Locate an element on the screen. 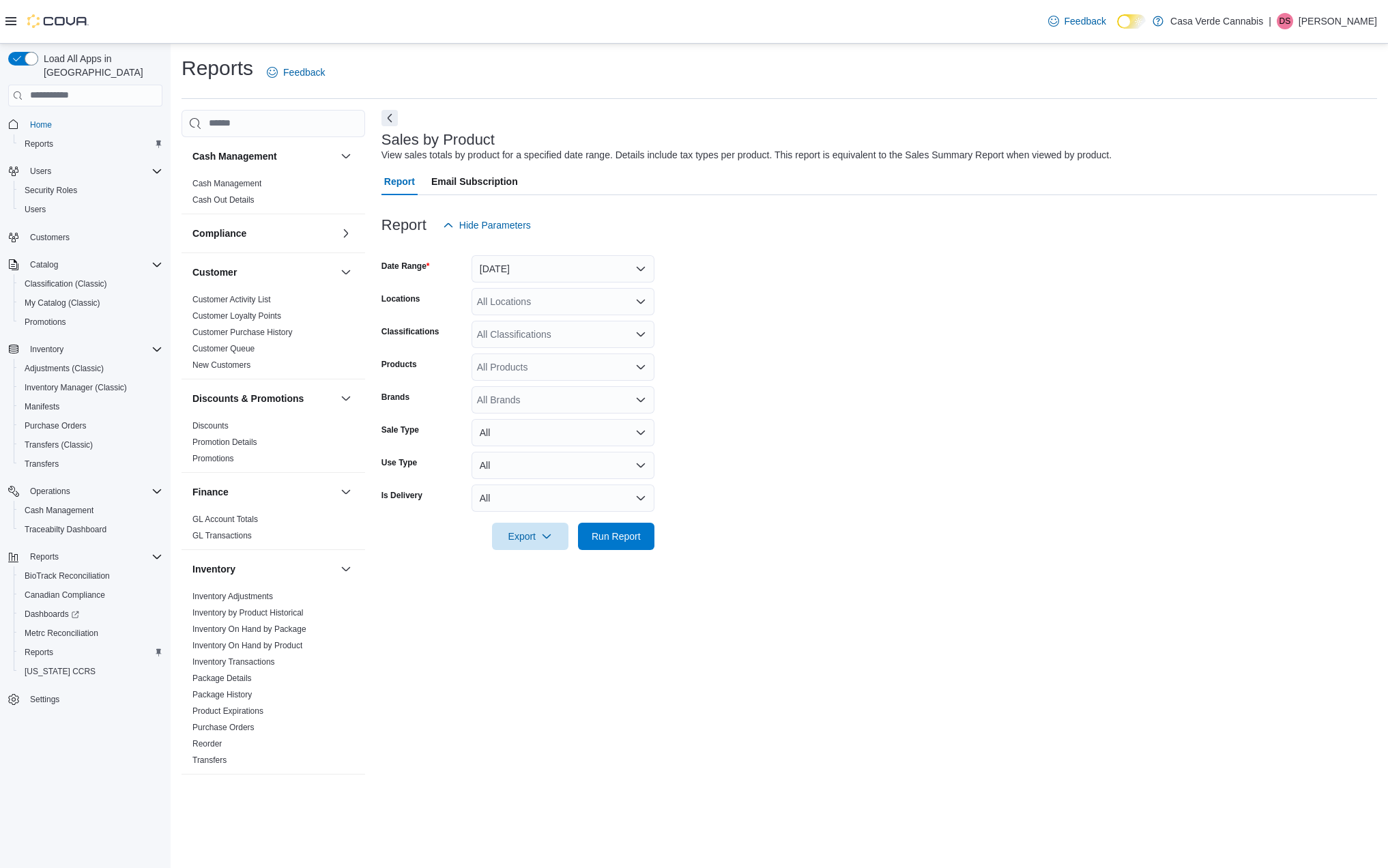 This screenshot has height=868, width=1388. button: Inventory is located at coordinates (347, 569).